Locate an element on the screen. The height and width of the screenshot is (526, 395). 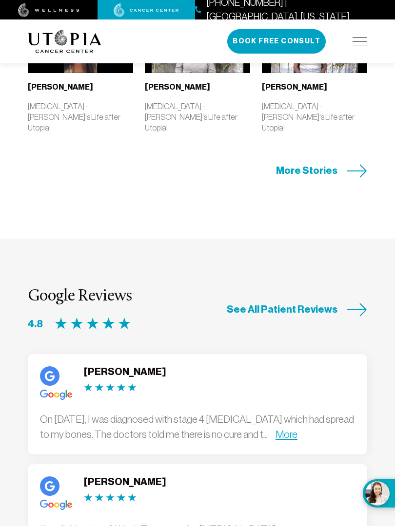
a: See All Patient Reviews is located at coordinates (297, 310).